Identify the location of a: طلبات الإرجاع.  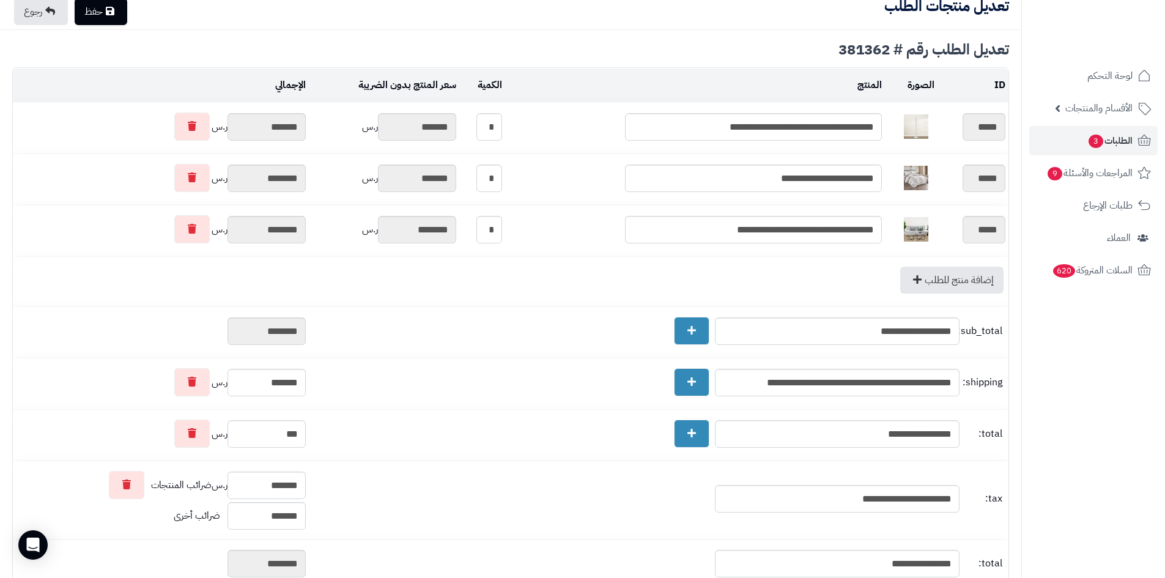
(1094, 206).